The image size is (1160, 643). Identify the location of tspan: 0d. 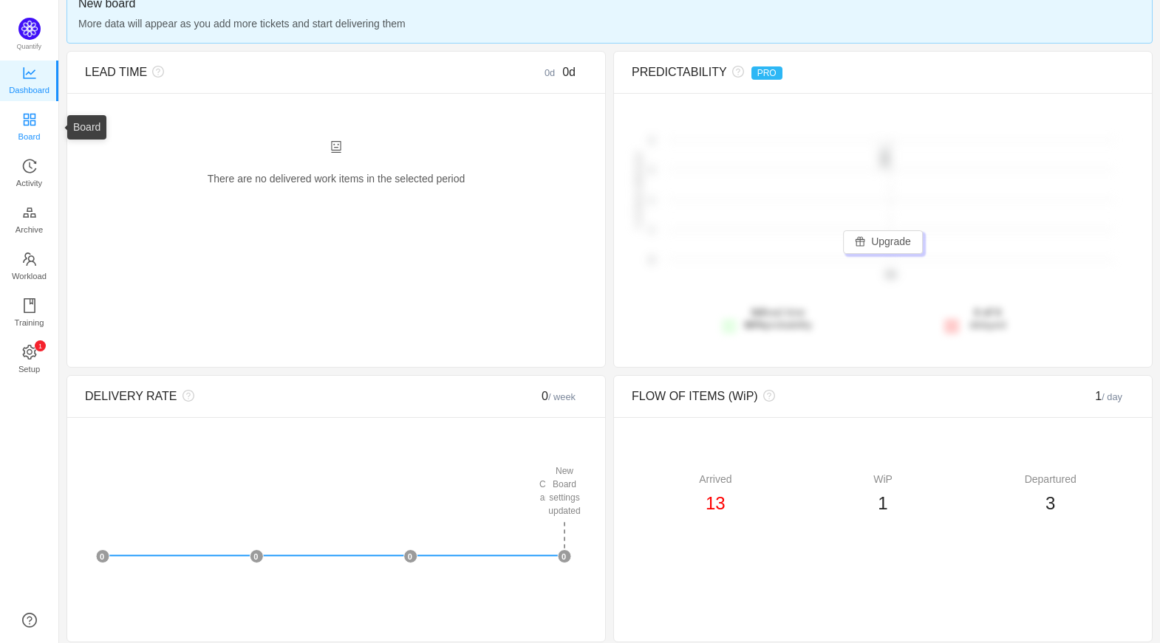
(890, 276).